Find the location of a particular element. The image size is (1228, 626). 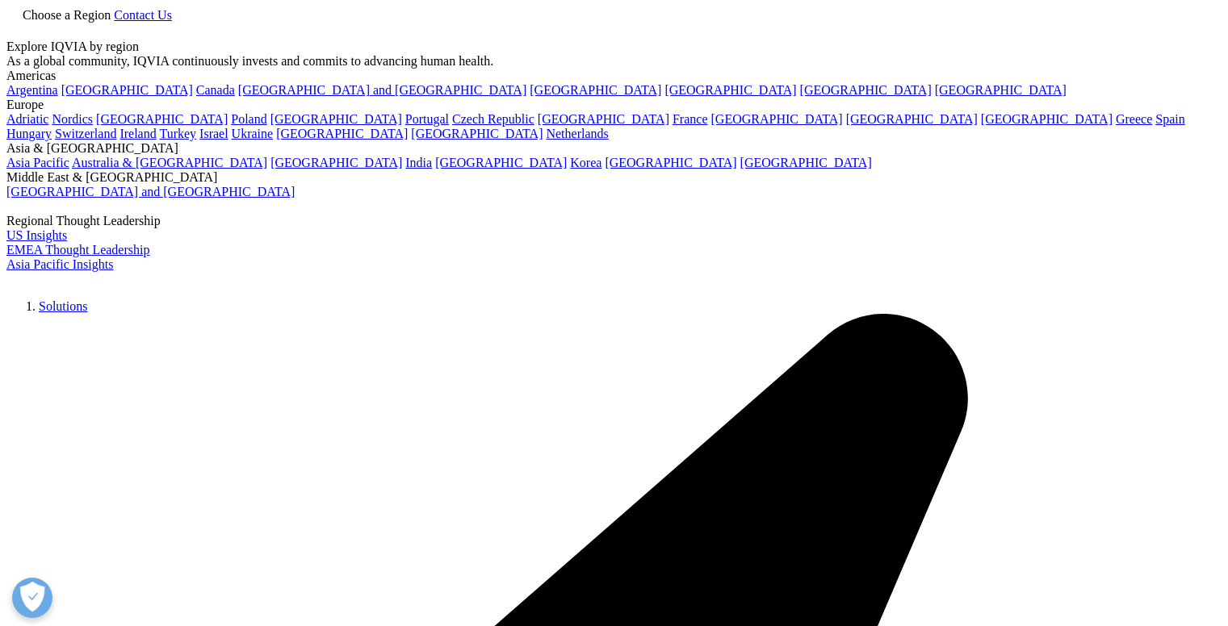

div: Europe is located at coordinates (614, 105).